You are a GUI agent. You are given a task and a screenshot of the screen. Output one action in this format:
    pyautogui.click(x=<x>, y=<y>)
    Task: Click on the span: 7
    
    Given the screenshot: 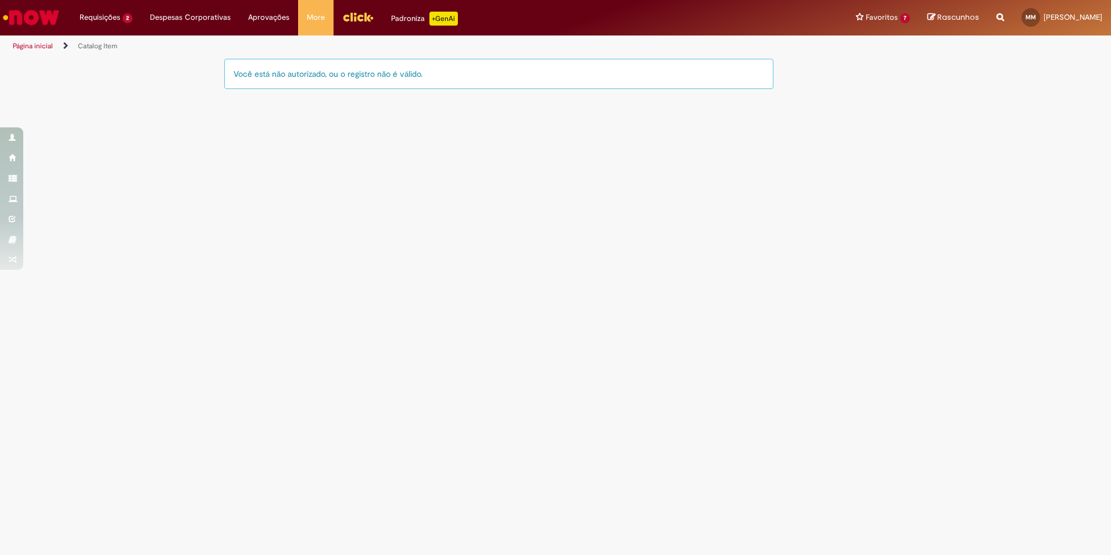 What is the action you would take?
    pyautogui.click(x=905, y=18)
    